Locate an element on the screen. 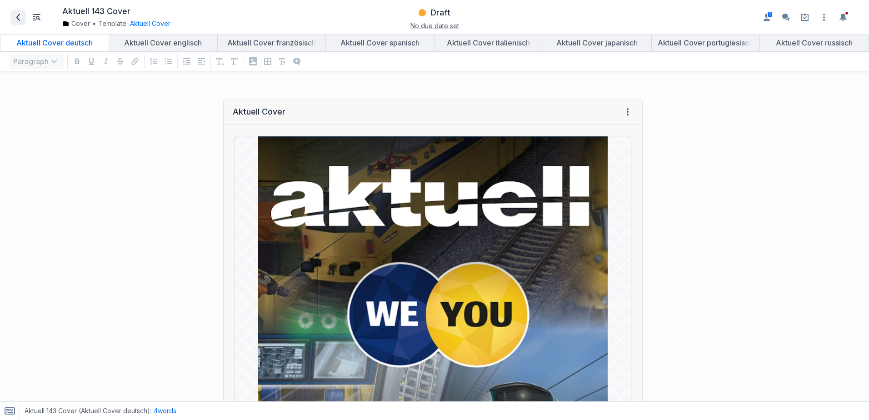 The width and height of the screenshot is (869, 420). a: Enable the assignees sidebar is located at coordinates (766, 17).